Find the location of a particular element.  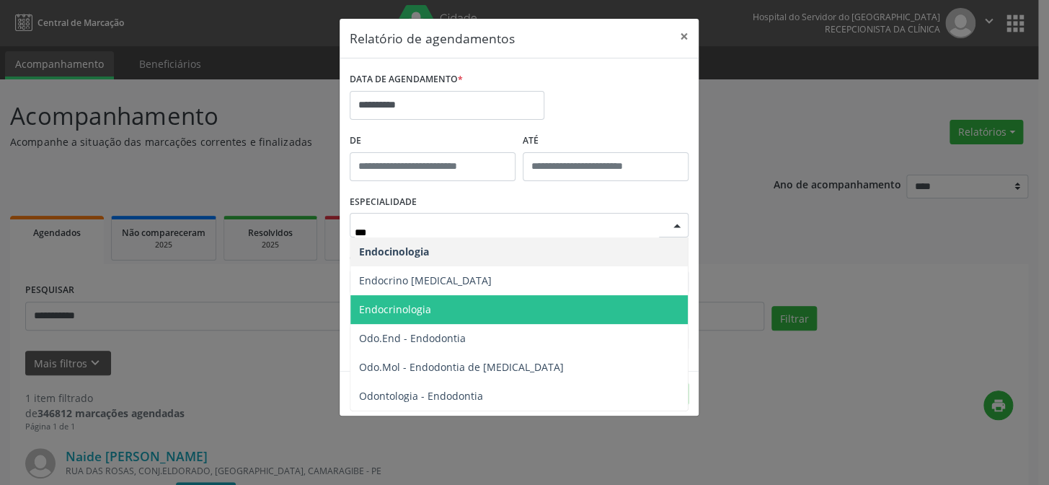

span: Endocrinologia is located at coordinates (395, 309).